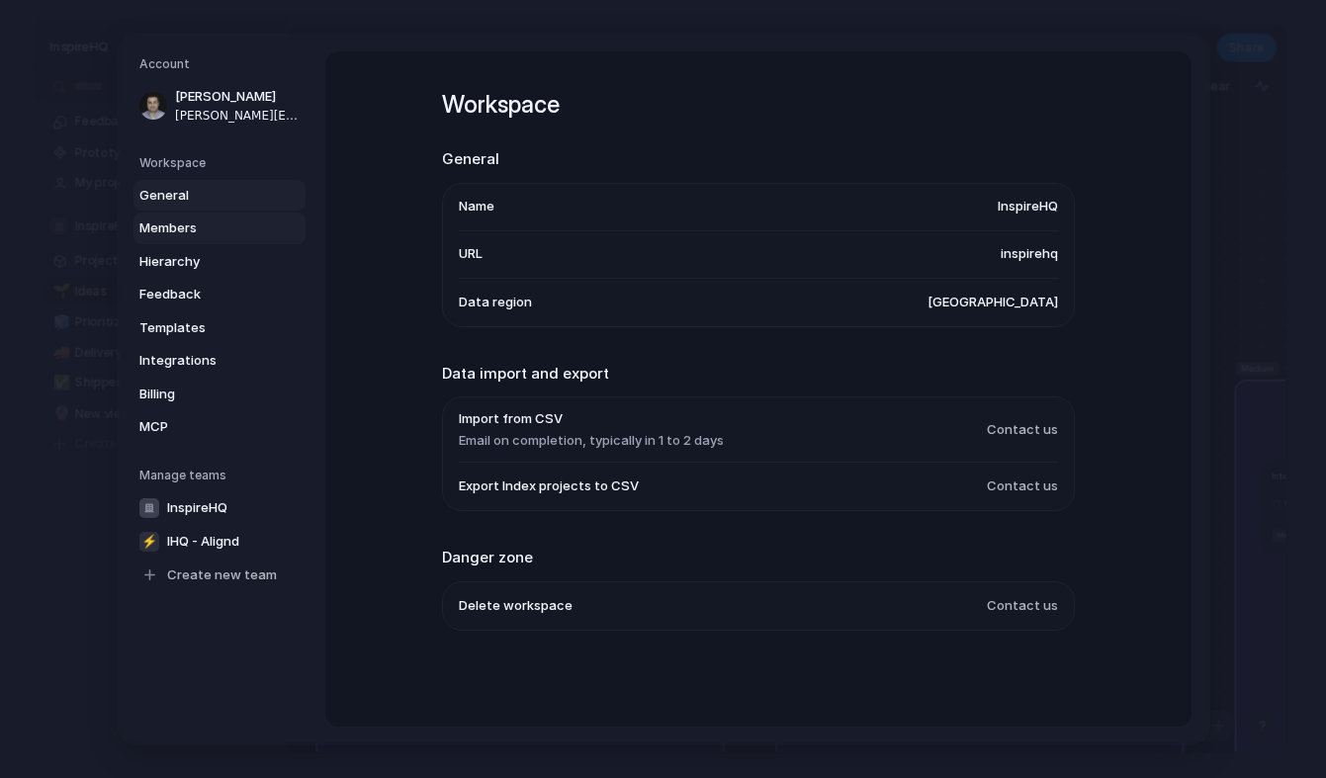  I want to click on span: Export Index projects to CSV, so click(549, 487).